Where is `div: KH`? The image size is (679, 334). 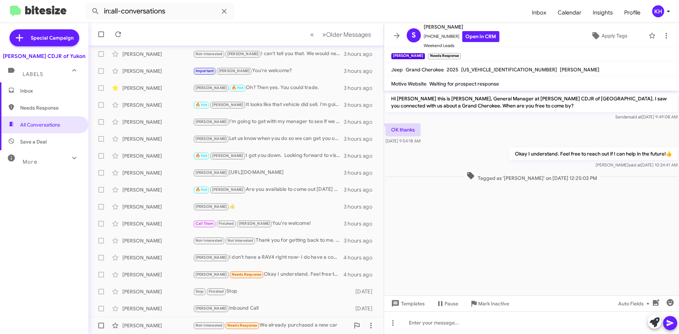
div: KH is located at coordinates (659, 11).